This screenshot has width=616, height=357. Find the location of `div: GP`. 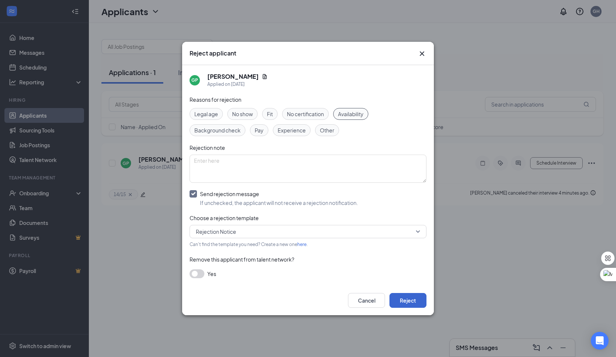

div: GP is located at coordinates (195, 80).